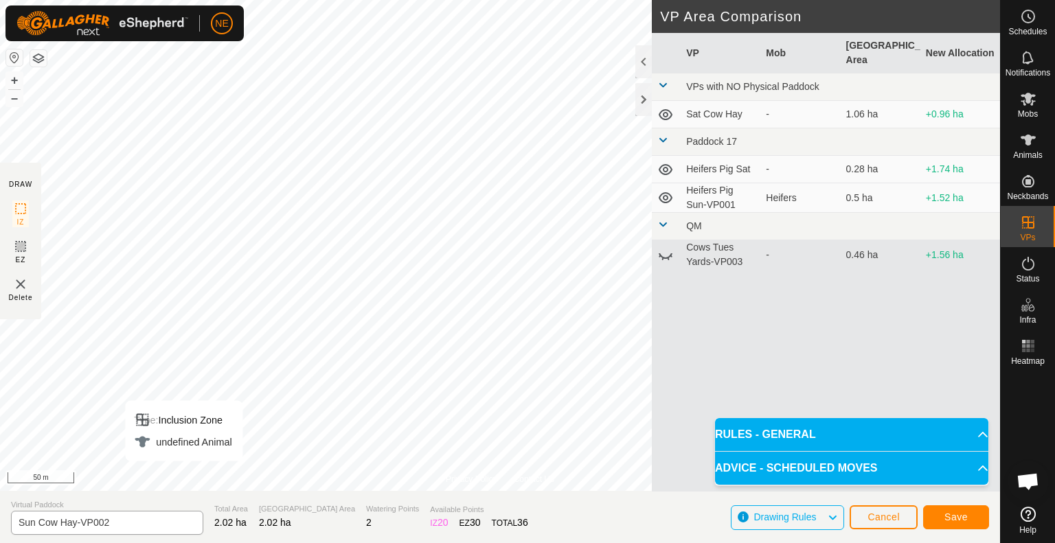  What do you see at coordinates (183, 442) in the screenshot?
I see `div: undefined Animal` at bounding box center [183, 442].